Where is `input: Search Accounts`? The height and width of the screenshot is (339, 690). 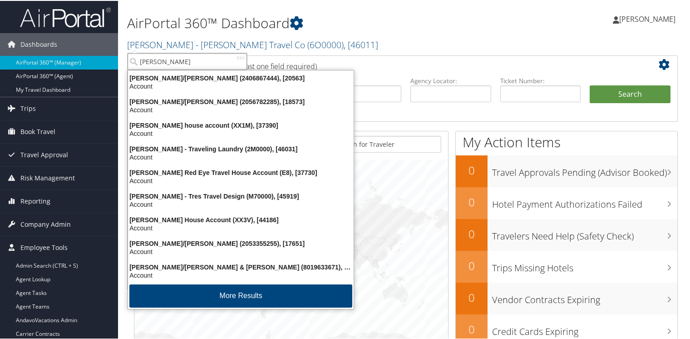 input: Search Accounts is located at coordinates (187, 60).